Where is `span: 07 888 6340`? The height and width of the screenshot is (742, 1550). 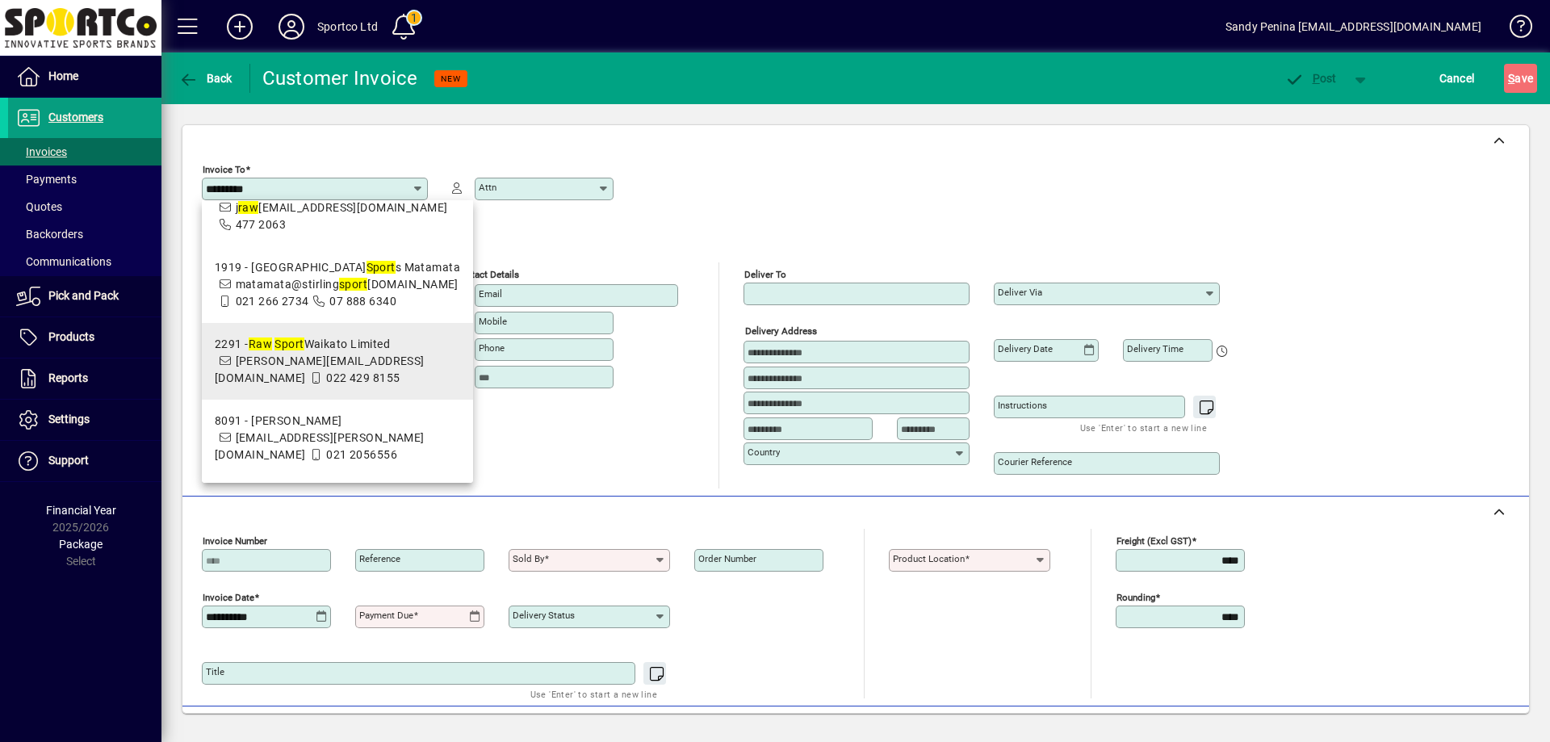 span: 07 888 6340 is located at coordinates (362, 301).